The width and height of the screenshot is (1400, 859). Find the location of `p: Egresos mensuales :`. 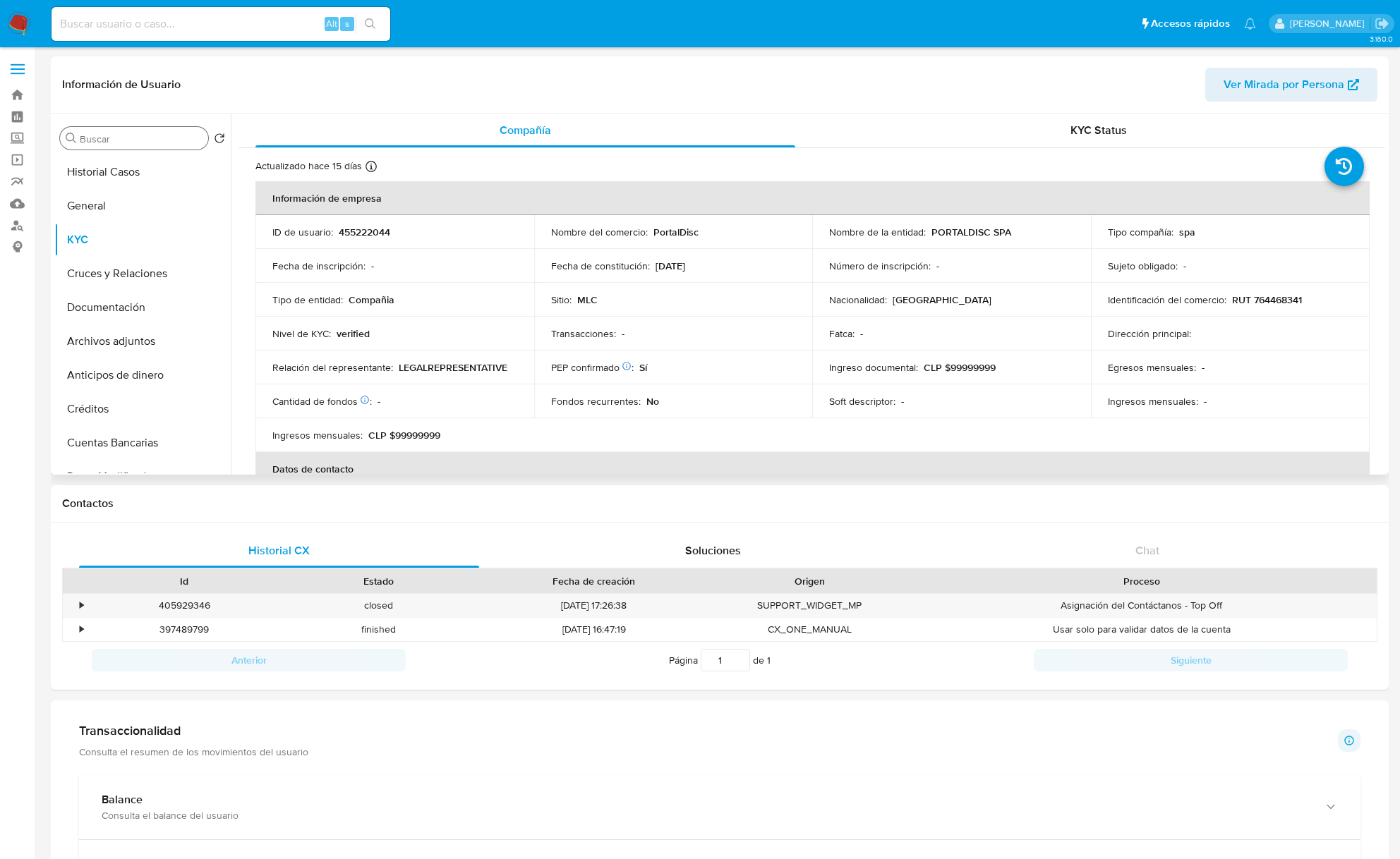

p: Egresos mensuales : is located at coordinates (1152, 368).